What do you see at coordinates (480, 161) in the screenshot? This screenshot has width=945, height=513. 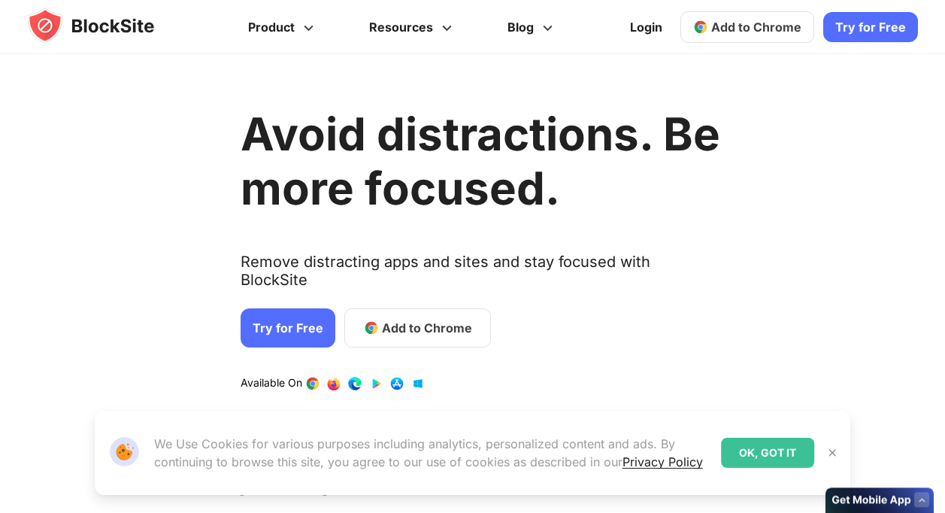 I see `h1: Avoid distractions. Be more focused.` at bounding box center [480, 161].